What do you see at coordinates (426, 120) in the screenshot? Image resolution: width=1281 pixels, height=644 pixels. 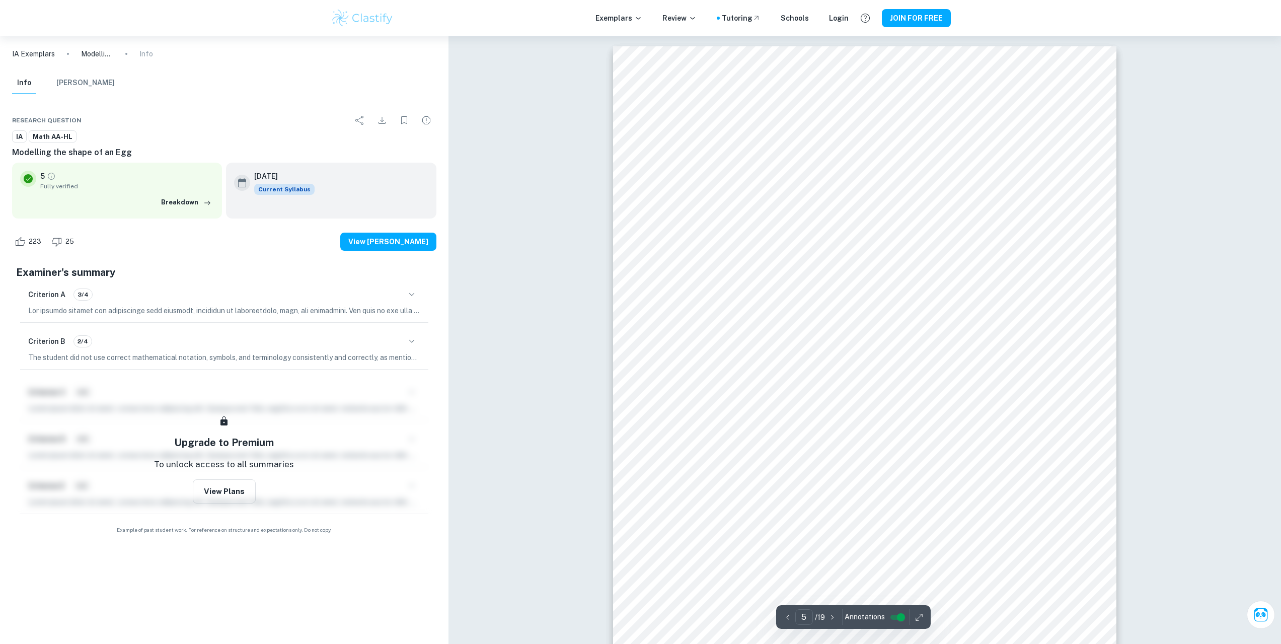 I see `div: Report issue` at bounding box center [426, 120].